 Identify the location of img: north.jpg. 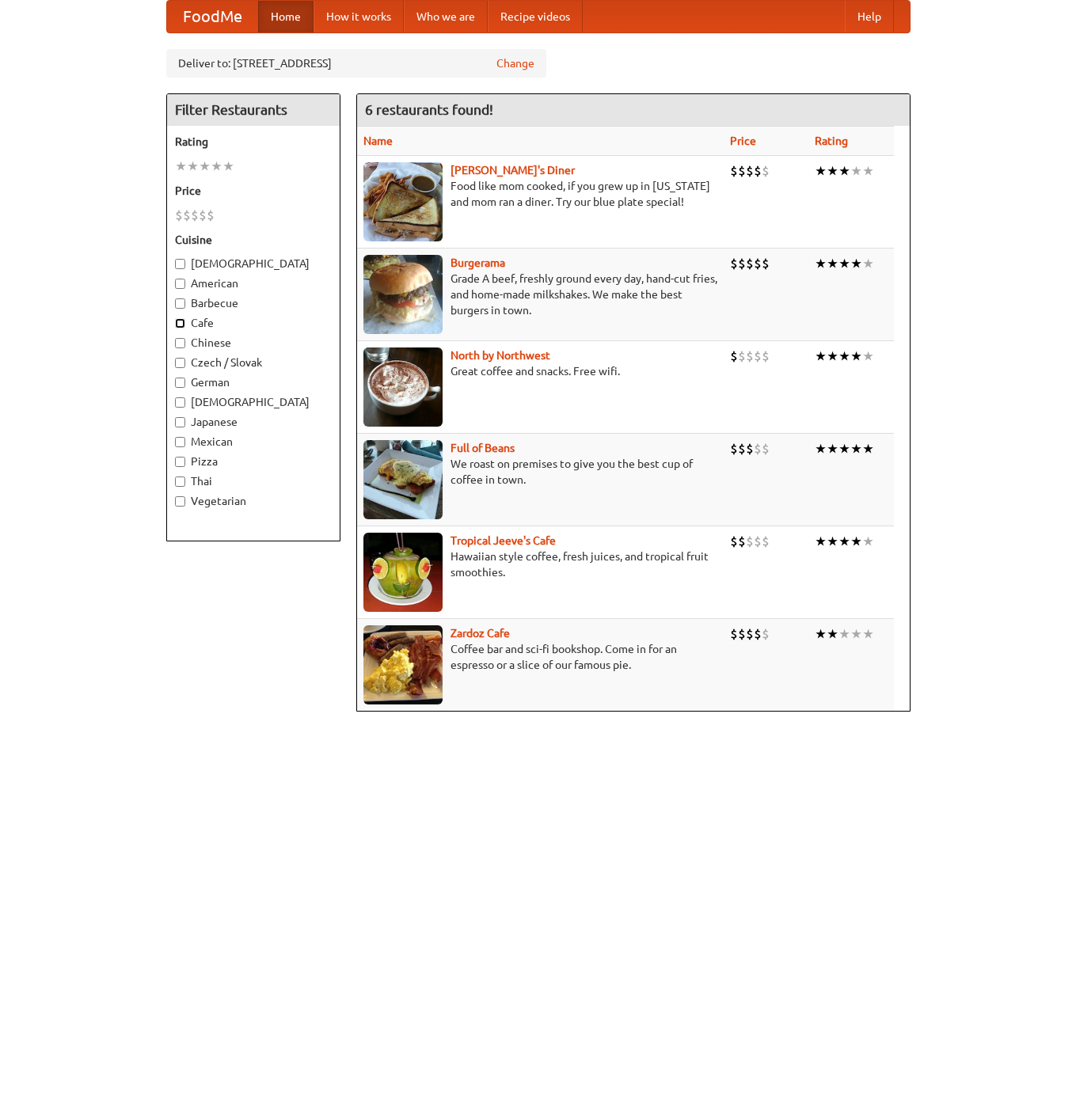
(403, 387).